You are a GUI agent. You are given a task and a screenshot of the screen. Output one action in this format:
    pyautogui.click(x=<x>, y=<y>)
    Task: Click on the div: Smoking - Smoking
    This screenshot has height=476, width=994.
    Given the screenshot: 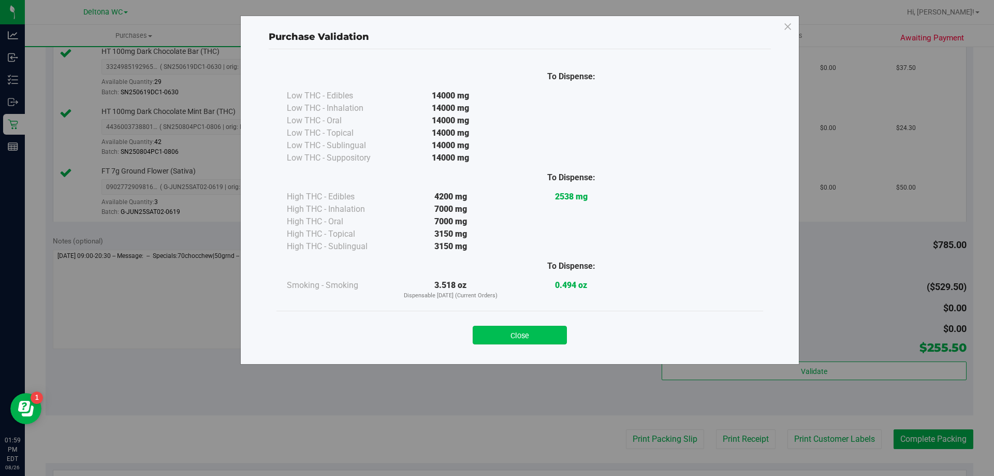 What is the action you would take?
    pyautogui.click(x=339, y=285)
    